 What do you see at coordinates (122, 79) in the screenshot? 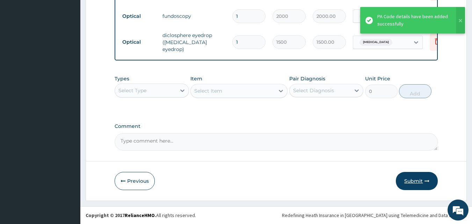
I see `label: Types` at bounding box center [122, 79].